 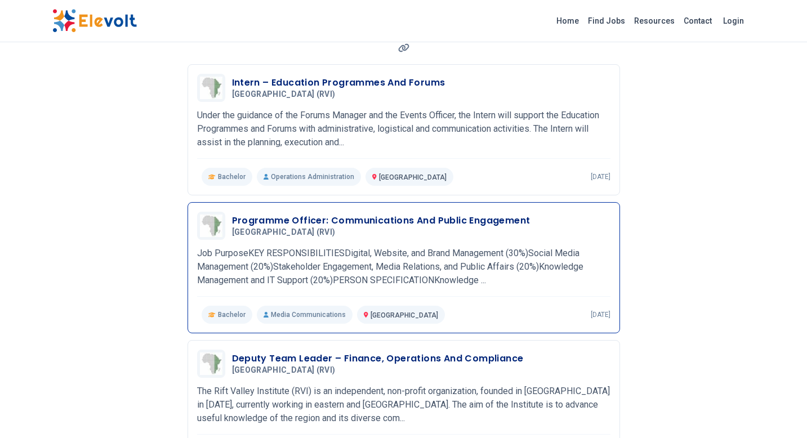 What do you see at coordinates (309, 177) in the screenshot?
I see `p: Operations Administration` at bounding box center [309, 177].